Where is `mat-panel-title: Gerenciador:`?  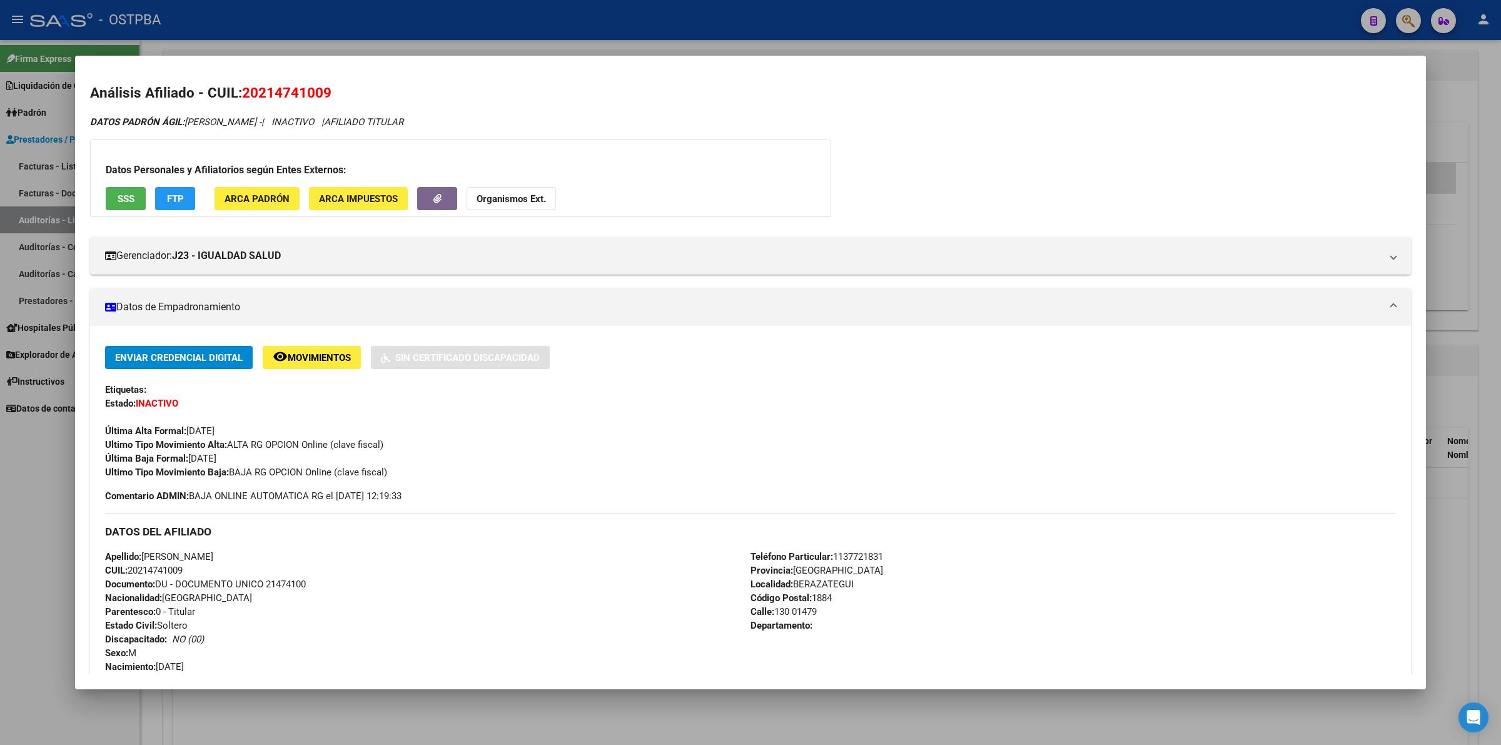 mat-panel-title: Gerenciador: is located at coordinates (743, 256).